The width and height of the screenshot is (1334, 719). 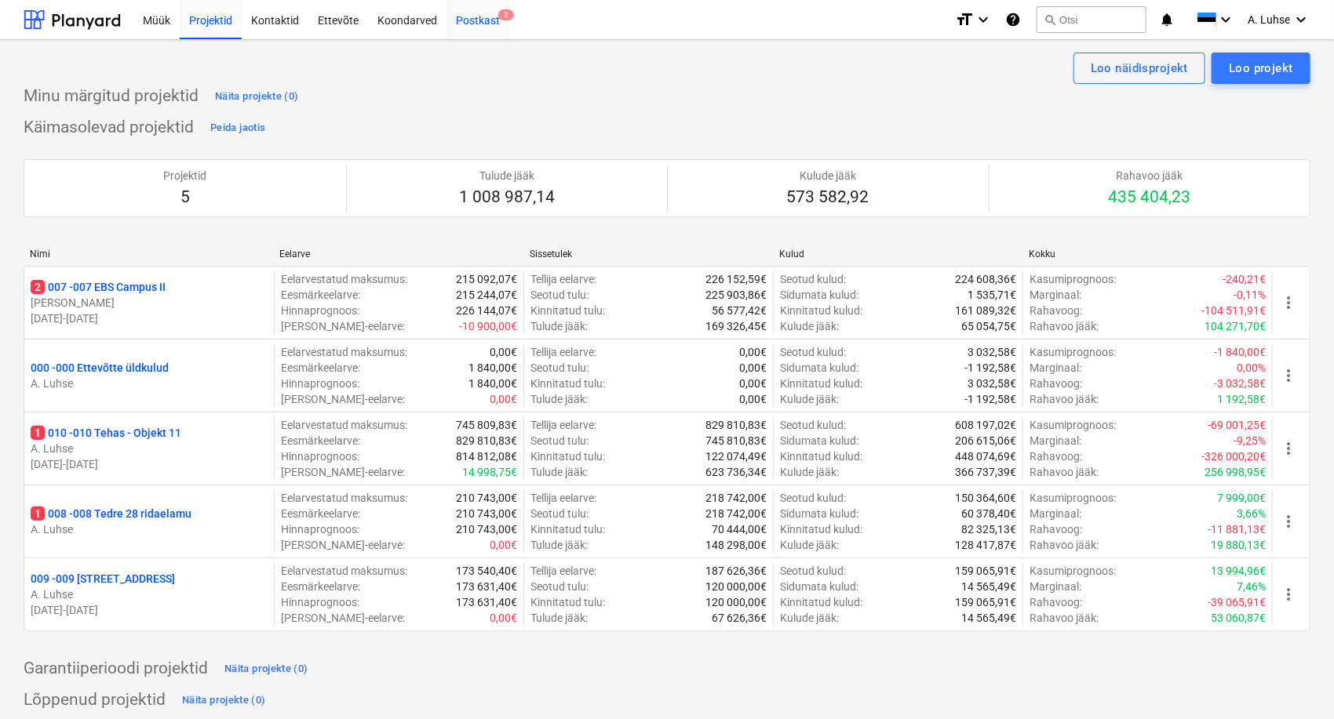 What do you see at coordinates (989, 326) in the screenshot?
I see `p: 65 054,75€` at bounding box center [989, 326].